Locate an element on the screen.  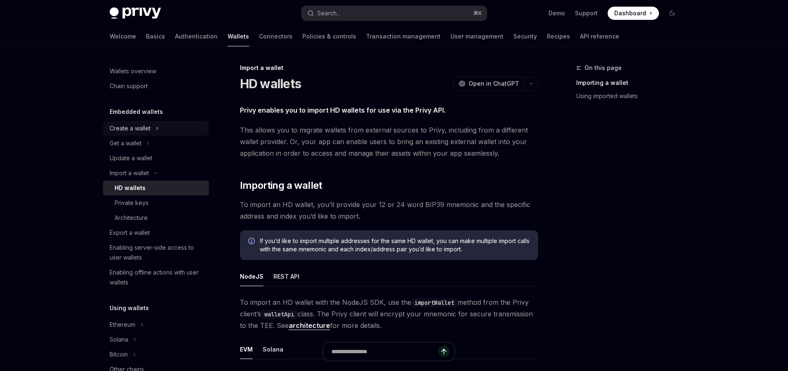
a: Recipes is located at coordinates (558, 36).